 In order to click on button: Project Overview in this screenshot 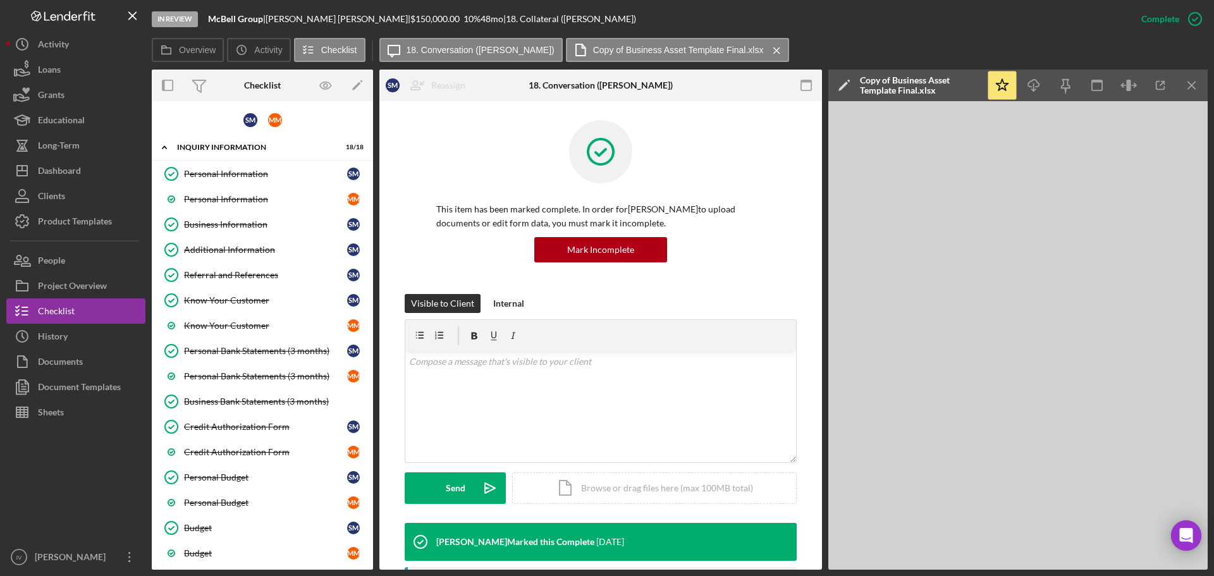, I will do `click(76, 286)`.